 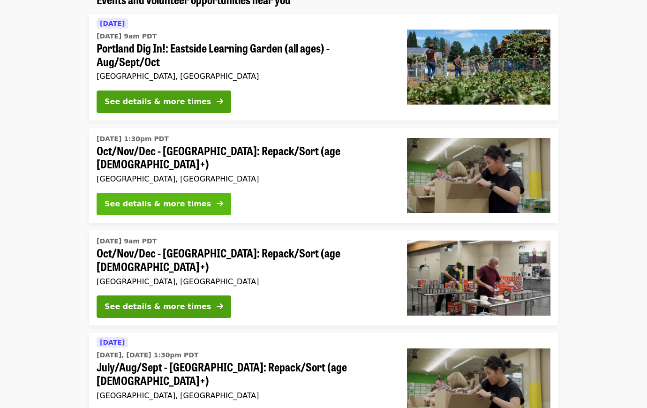 I want to click on img: Portland Dig In!: Eastside Learning Garden (all ages) - Aug/Sept/Oct organized by Oregon Food Bank, so click(x=479, y=67).